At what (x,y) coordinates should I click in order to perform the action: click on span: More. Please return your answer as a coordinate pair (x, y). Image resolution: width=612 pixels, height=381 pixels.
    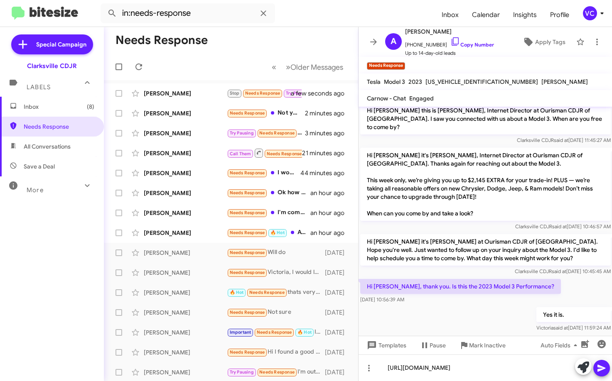
    Looking at the image, I should click on (35, 190).